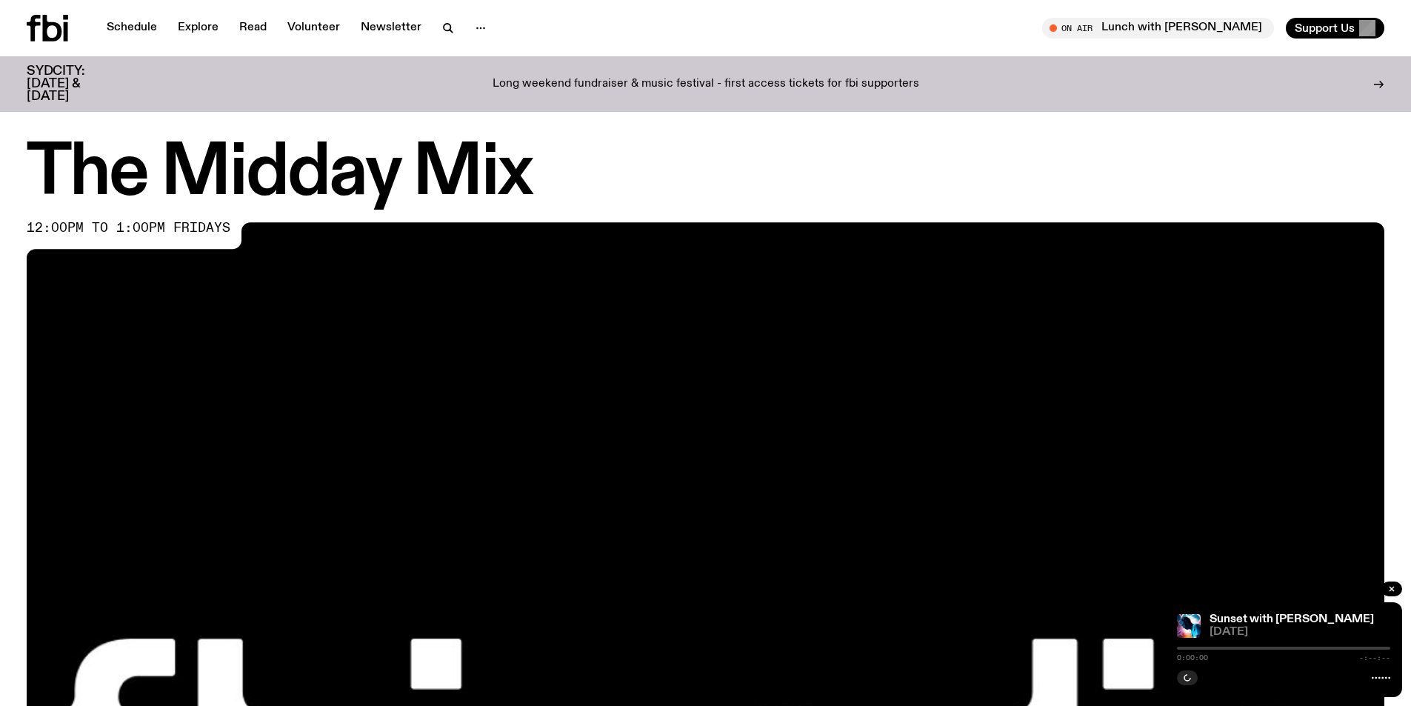  I want to click on a: Newsletter, so click(391, 28).